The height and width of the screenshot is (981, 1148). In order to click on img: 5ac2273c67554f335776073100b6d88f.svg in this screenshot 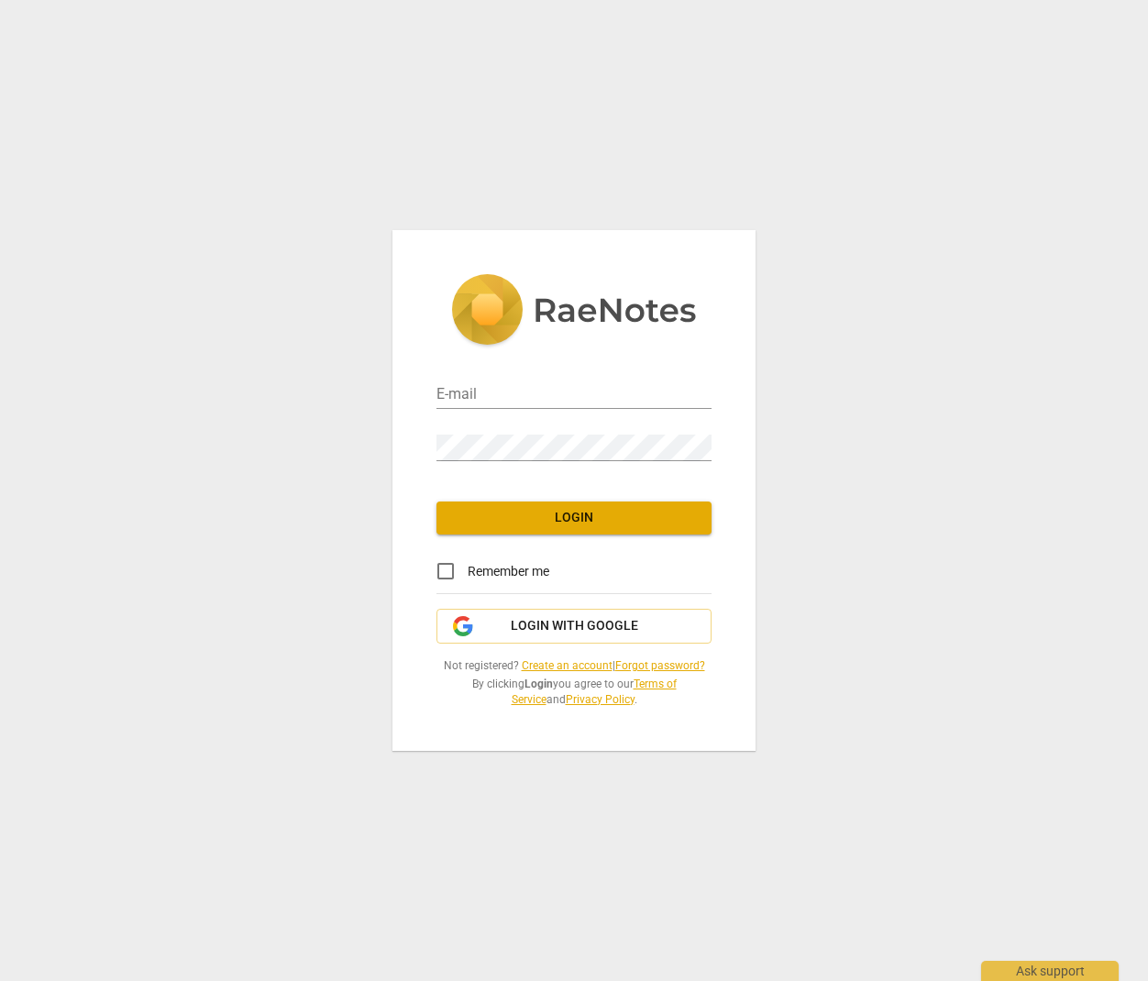, I will do `click(574, 312)`.